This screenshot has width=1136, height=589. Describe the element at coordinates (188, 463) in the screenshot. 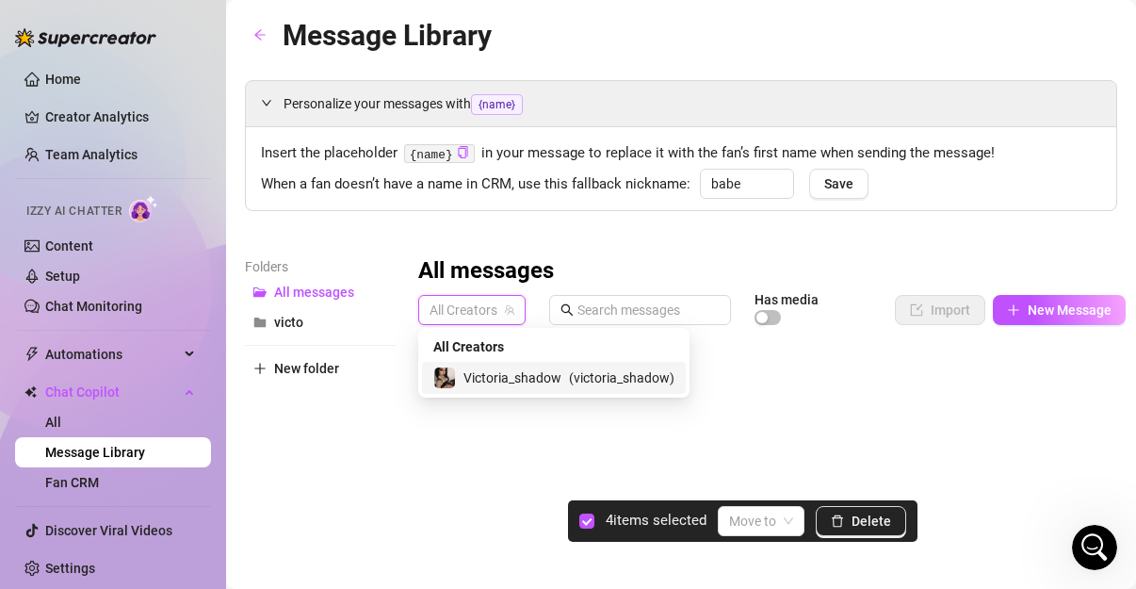

I see `a: Open in help center` at that location.